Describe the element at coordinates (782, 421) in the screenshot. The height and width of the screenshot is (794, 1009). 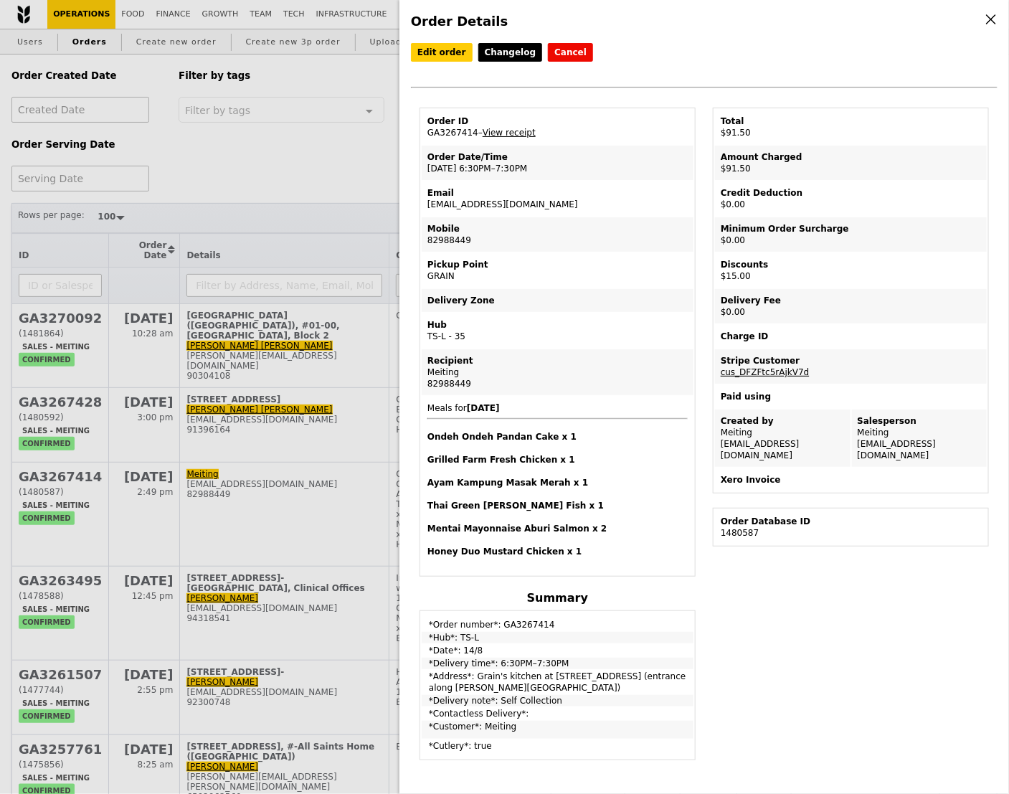
I see `div: Created by` at that location.